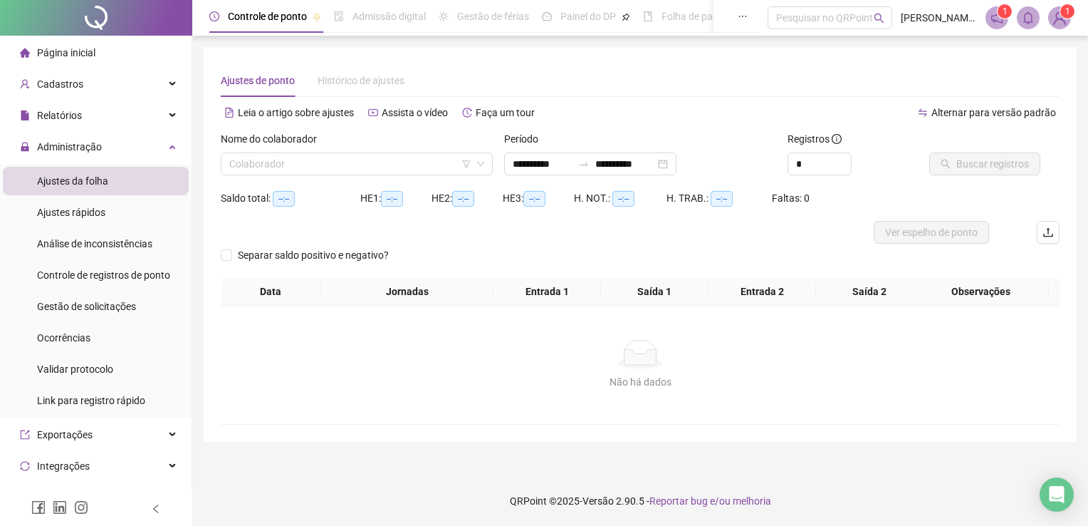 The width and height of the screenshot is (1088, 526). I want to click on span: Validar protocolo, so click(75, 369).